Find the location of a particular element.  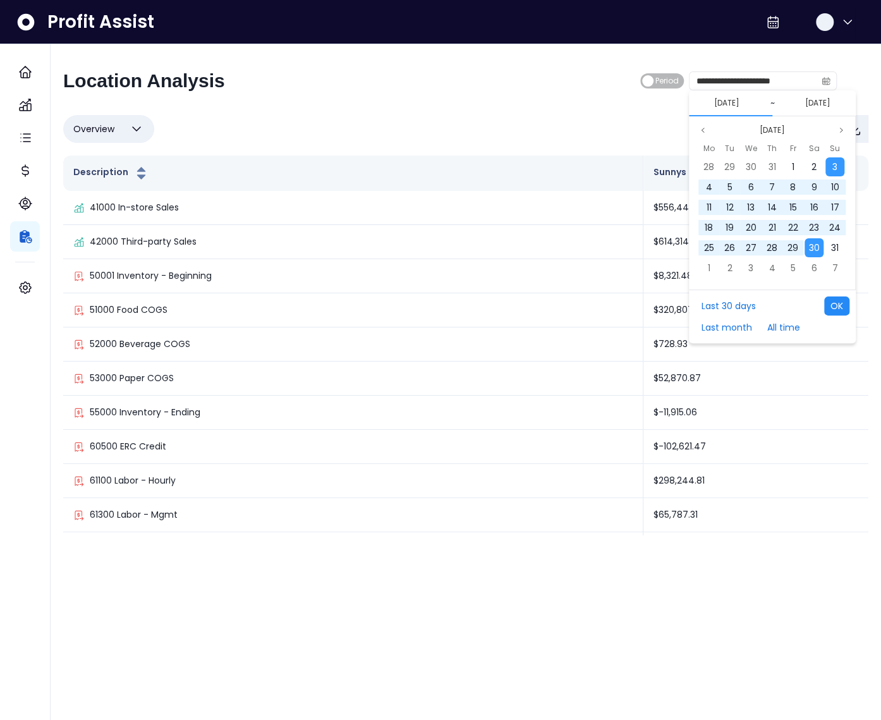

span: 26 is located at coordinates (729, 248).